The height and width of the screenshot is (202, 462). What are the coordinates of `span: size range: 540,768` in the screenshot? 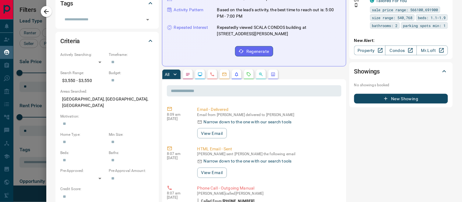 It's located at (392, 18).